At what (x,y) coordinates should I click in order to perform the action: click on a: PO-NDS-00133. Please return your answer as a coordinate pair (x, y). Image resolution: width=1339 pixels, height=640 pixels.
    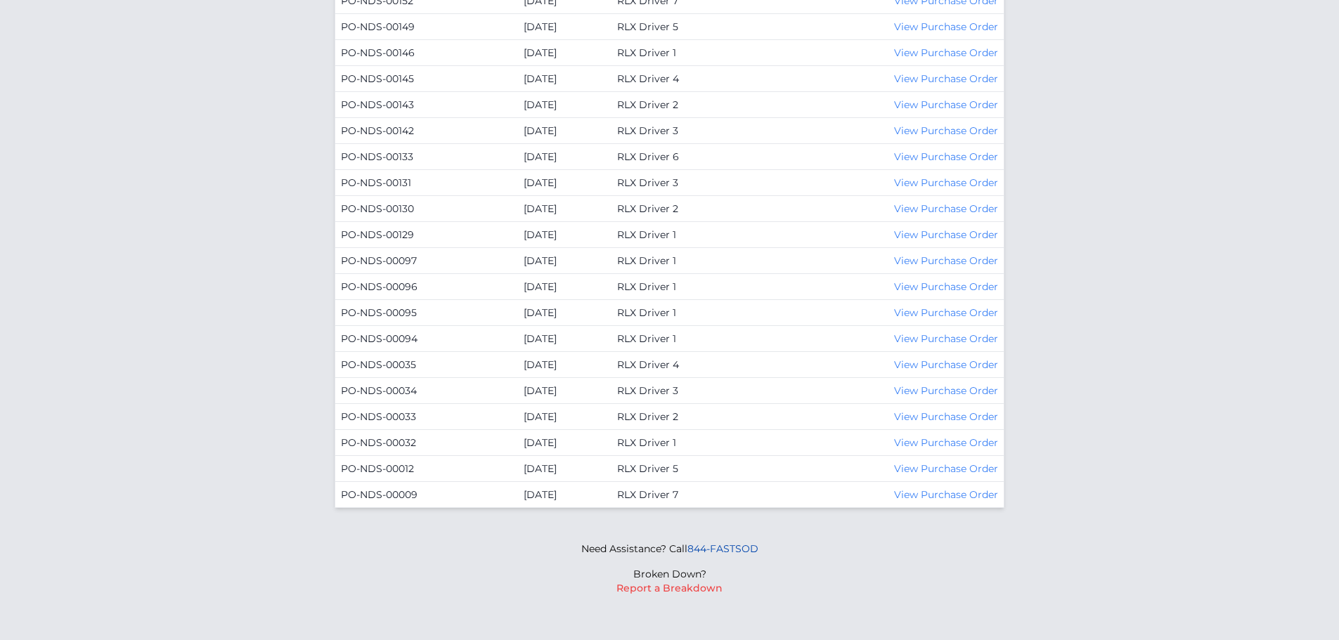
    Looking at the image, I should click on (377, 157).